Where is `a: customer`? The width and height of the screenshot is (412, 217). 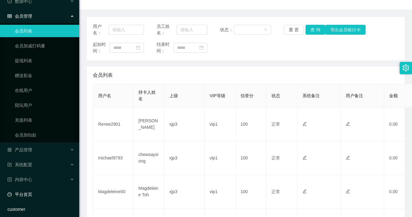 a: customer is located at coordinates (41, 209).